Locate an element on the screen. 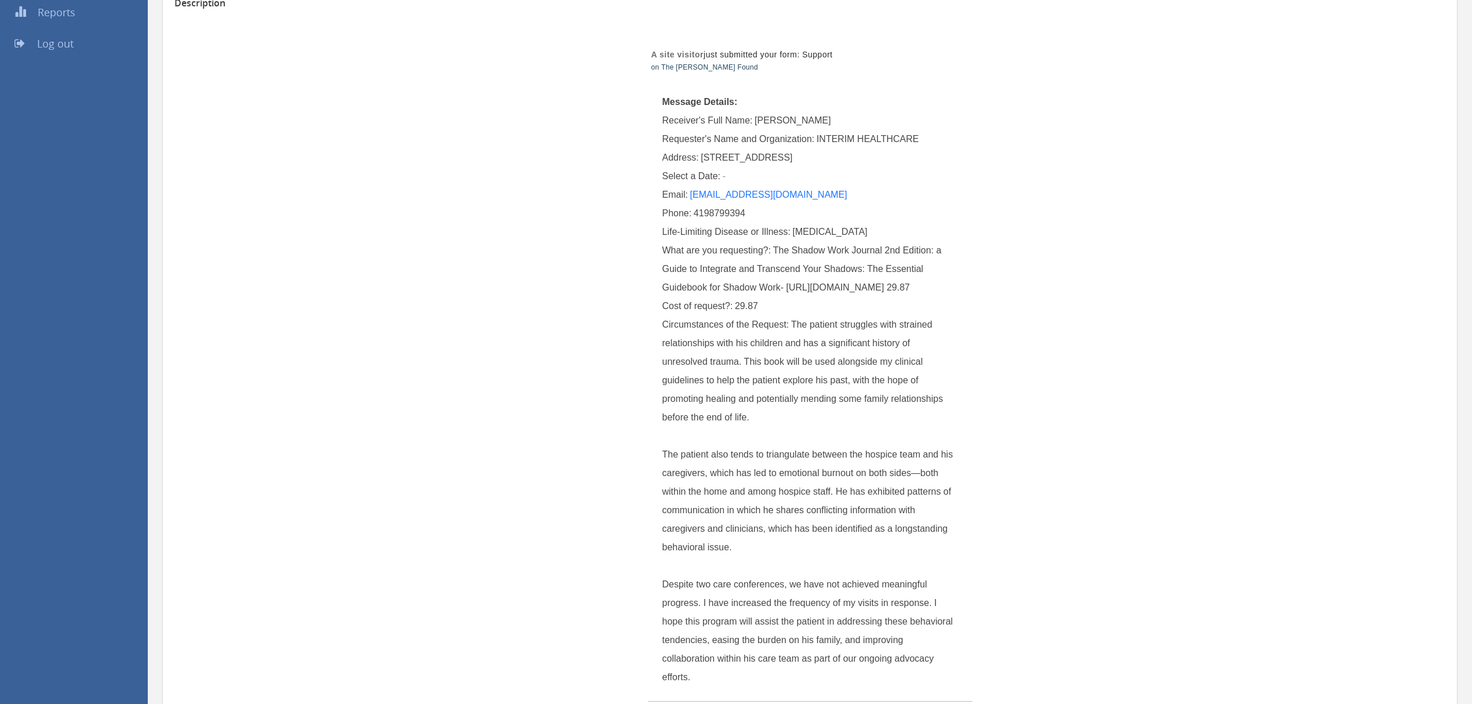 The image size is (1472, 704). span: Receiver's Full Name: is located at coordinates (708, 120).